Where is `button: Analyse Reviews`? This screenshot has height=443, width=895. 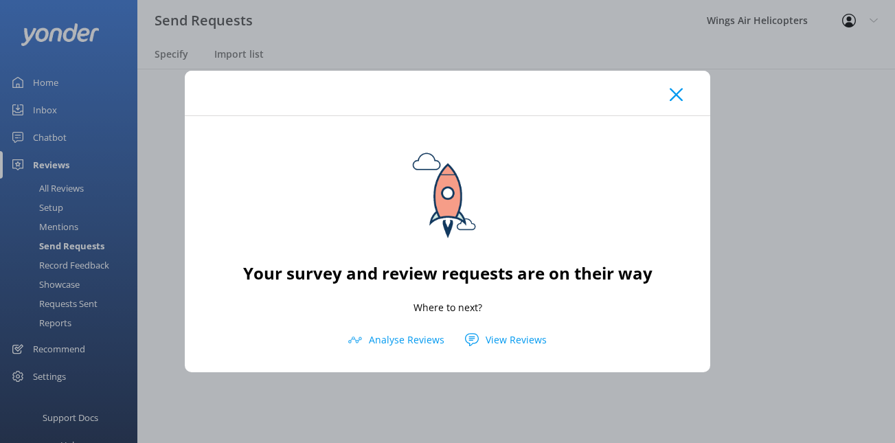
button: Analyse Reviews is located at coordinates (396, 340).